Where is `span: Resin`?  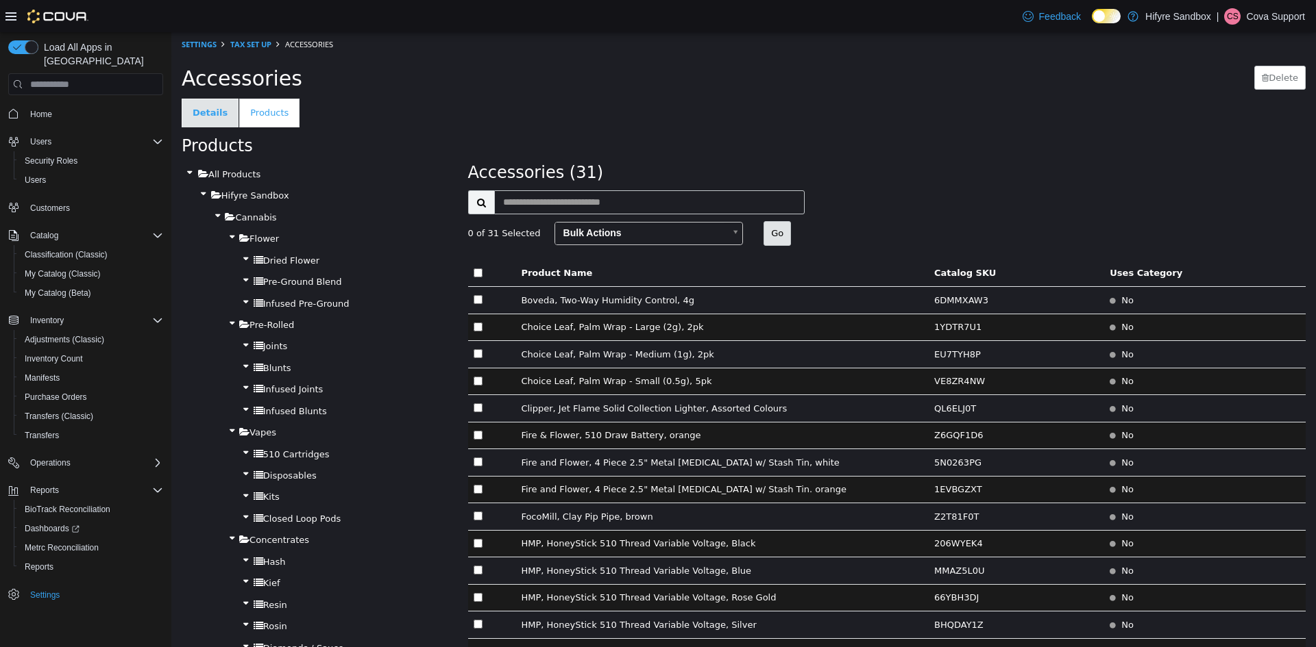
span: Resin is located at coordinates (103, 573).